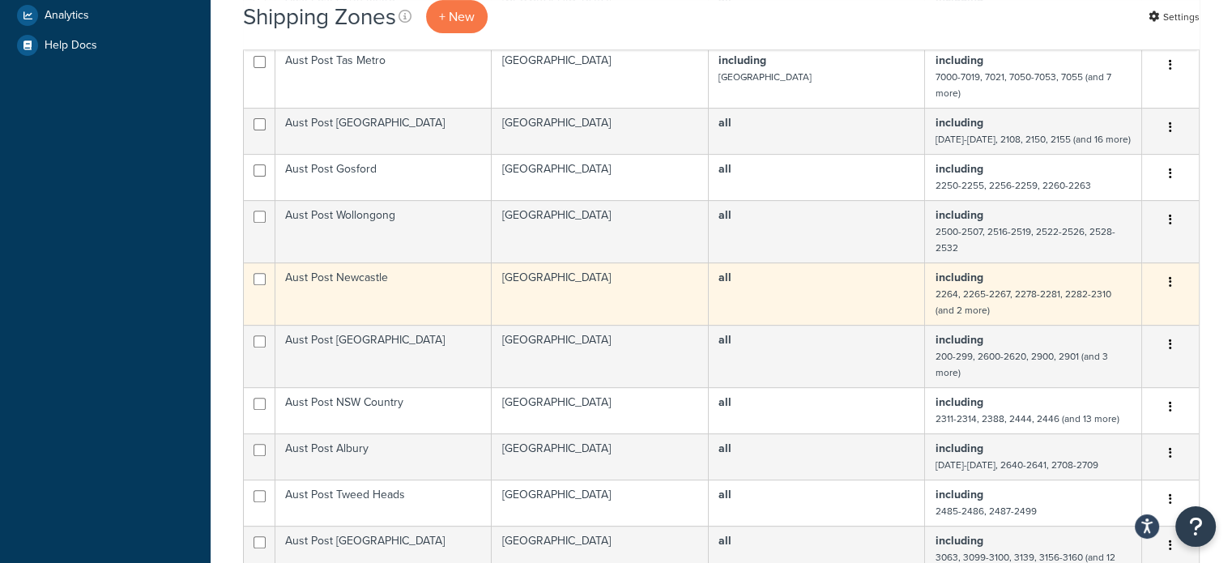 Image resolution: width=1232 pixels, height=563 pixels. Describe the element at coordinates (383, 456) in the screenshot. I see `td: Aust Post Albury` at that location.